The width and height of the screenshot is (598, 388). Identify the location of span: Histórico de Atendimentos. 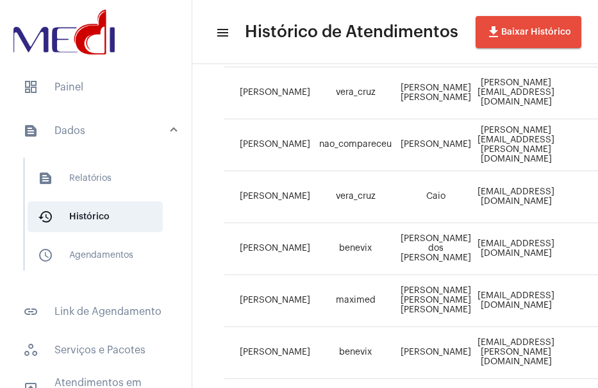
(351, 32).